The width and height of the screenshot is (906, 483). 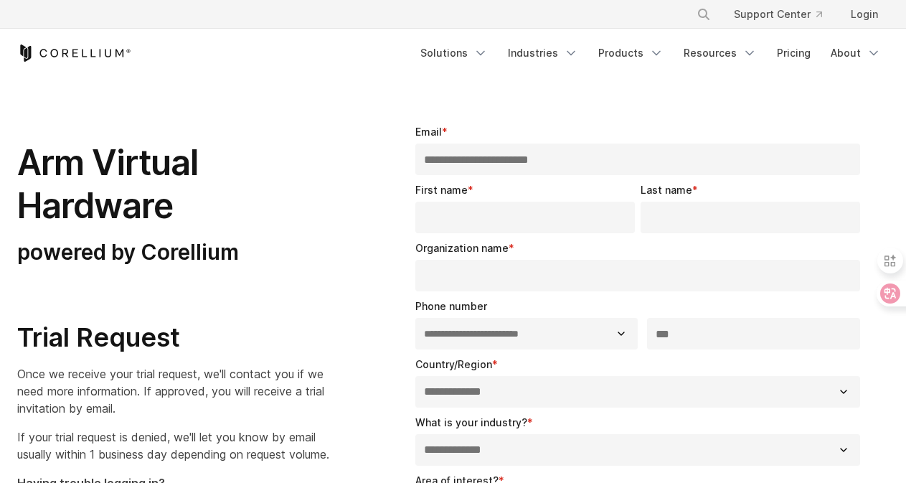 What do you see at coordinates (454, 53) in the screenshot?
I see `a: Solutions` at bounding box center [454, 53].